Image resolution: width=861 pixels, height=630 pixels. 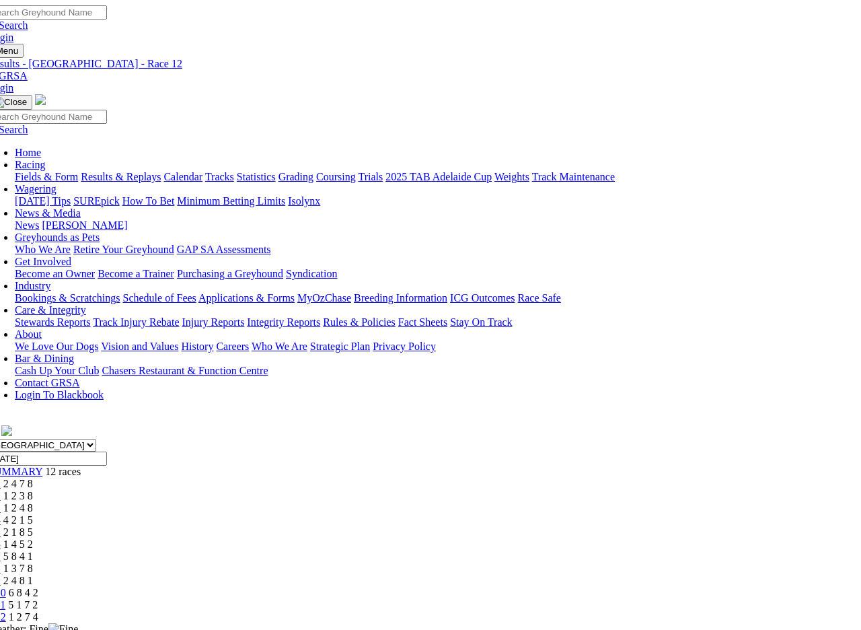 What do you see at coordinates (18, 483) in the screenshot?
I see `span: 2 4 7 8` at bounding box center [18, 483].